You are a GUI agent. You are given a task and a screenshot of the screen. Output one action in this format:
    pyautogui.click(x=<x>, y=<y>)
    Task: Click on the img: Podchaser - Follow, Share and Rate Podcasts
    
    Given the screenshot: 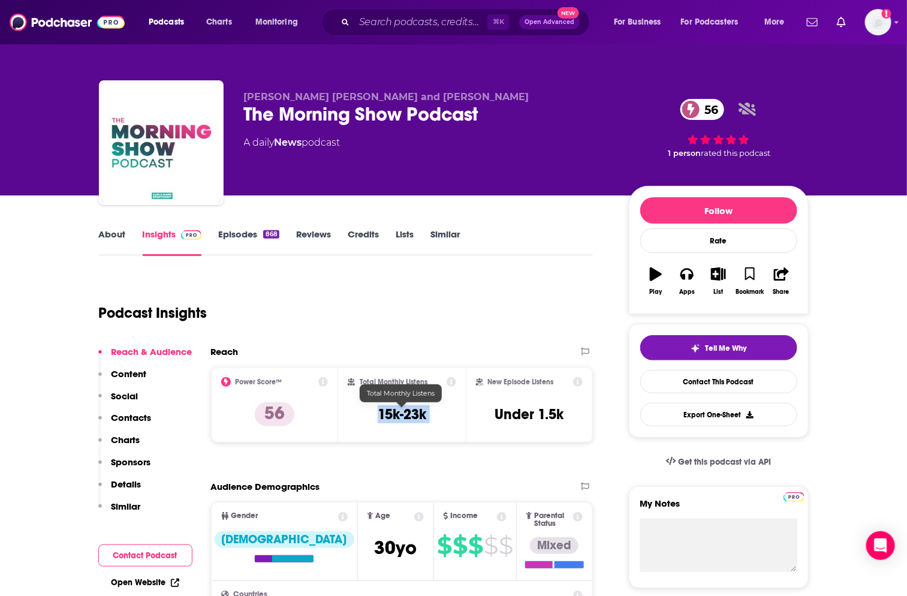 What is the action you would take?
    pyautogui.click(x=67, y=22)
    